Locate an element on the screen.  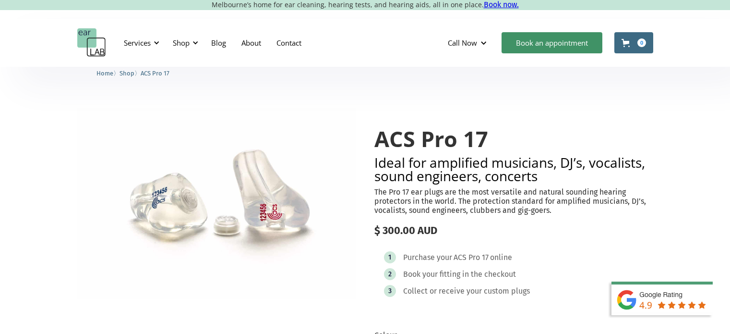
div: ACS Pro 17 is located at coordinates (471, 257).